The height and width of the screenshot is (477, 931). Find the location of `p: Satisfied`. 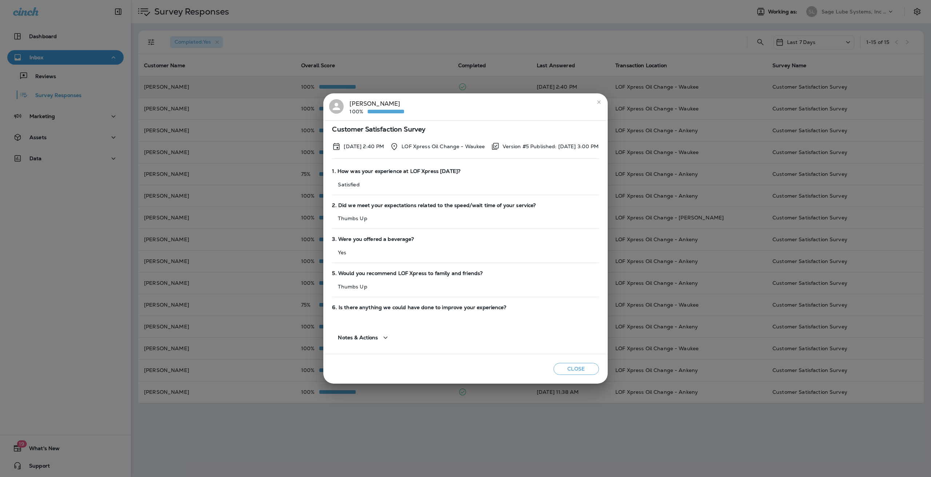

p: Satisfied is located at coordinates (465, 185).